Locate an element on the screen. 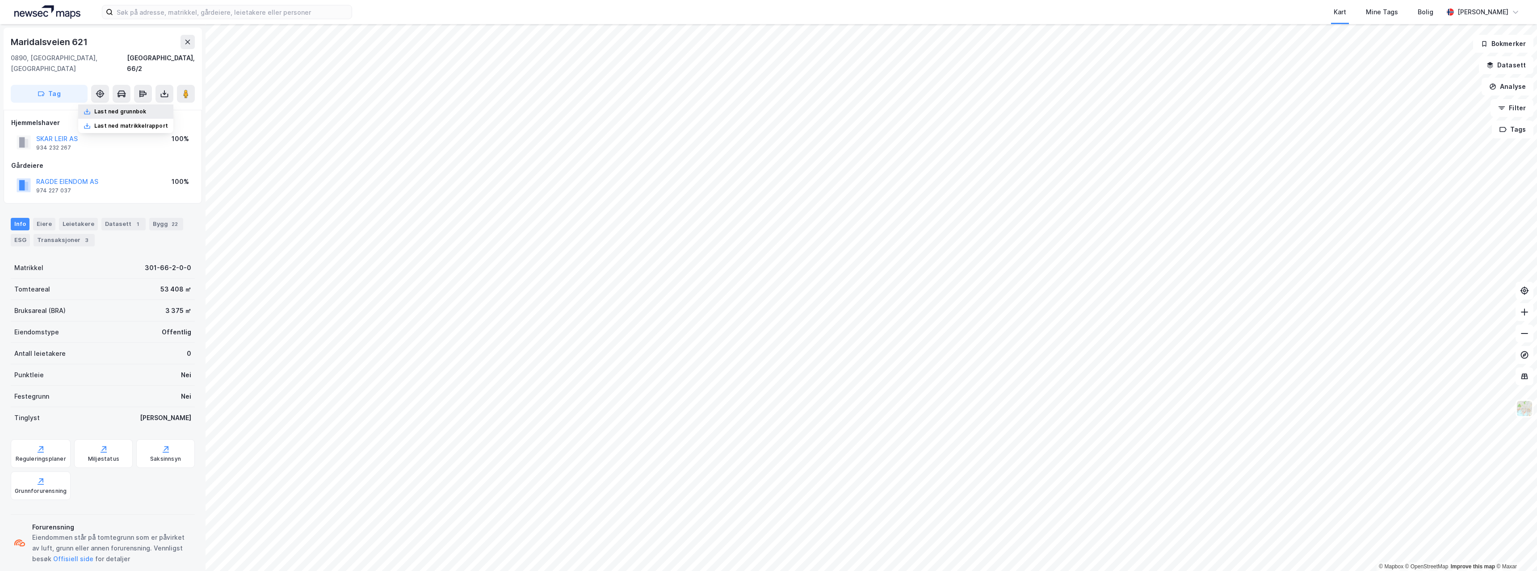  div: 3 is located at coordinates (87, 240).